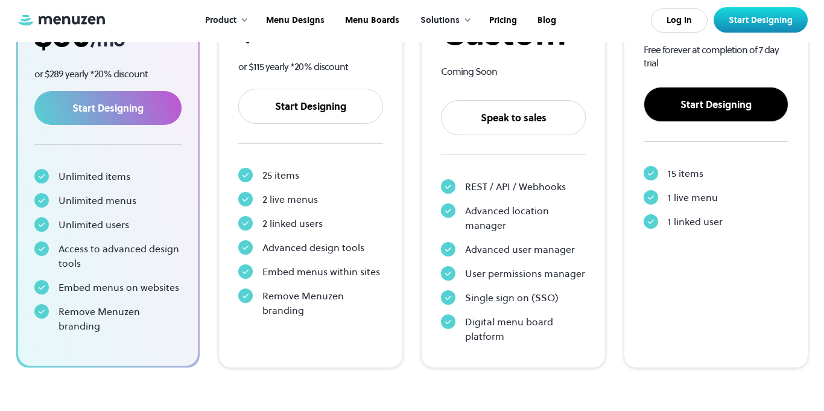 This screenshot has height=411, width=824. I want to click on div: Digital menu board platform, so click(526, 329).